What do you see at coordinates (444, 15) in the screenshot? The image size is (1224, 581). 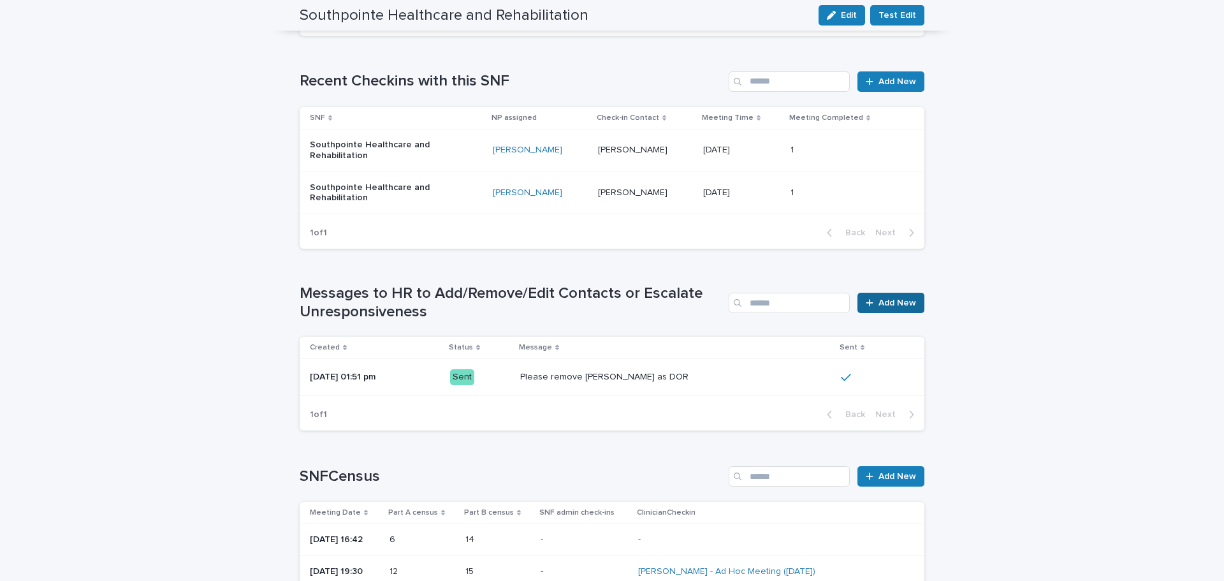 I see `h2: Southpointe Healthcare and Rehabilitation` at bounding box center [444, 15].